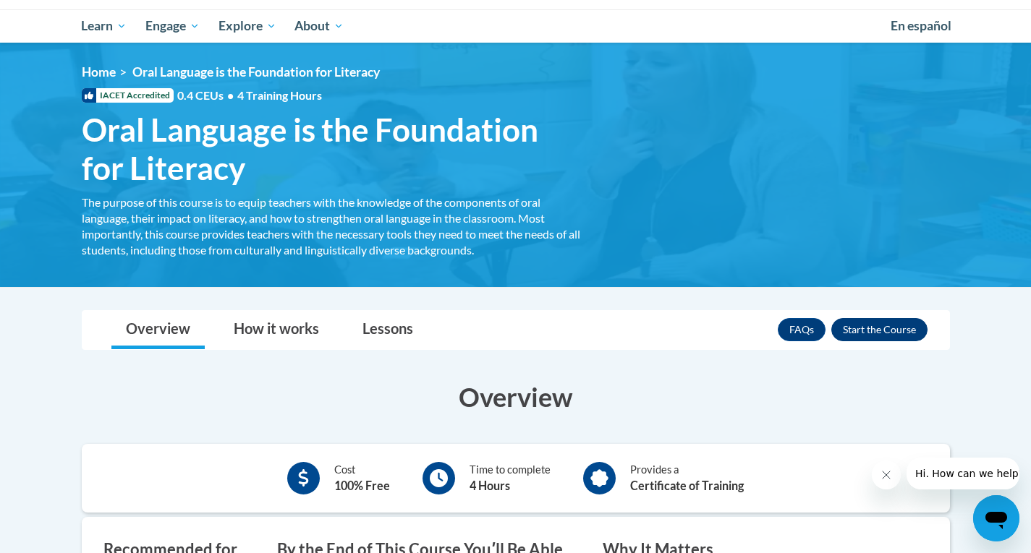 This screenshot has height=553, width=1031. What do you see at coordinates (879, 330) in the screenshot?
I see `button: Enroll` at bounding box center [879, 330].